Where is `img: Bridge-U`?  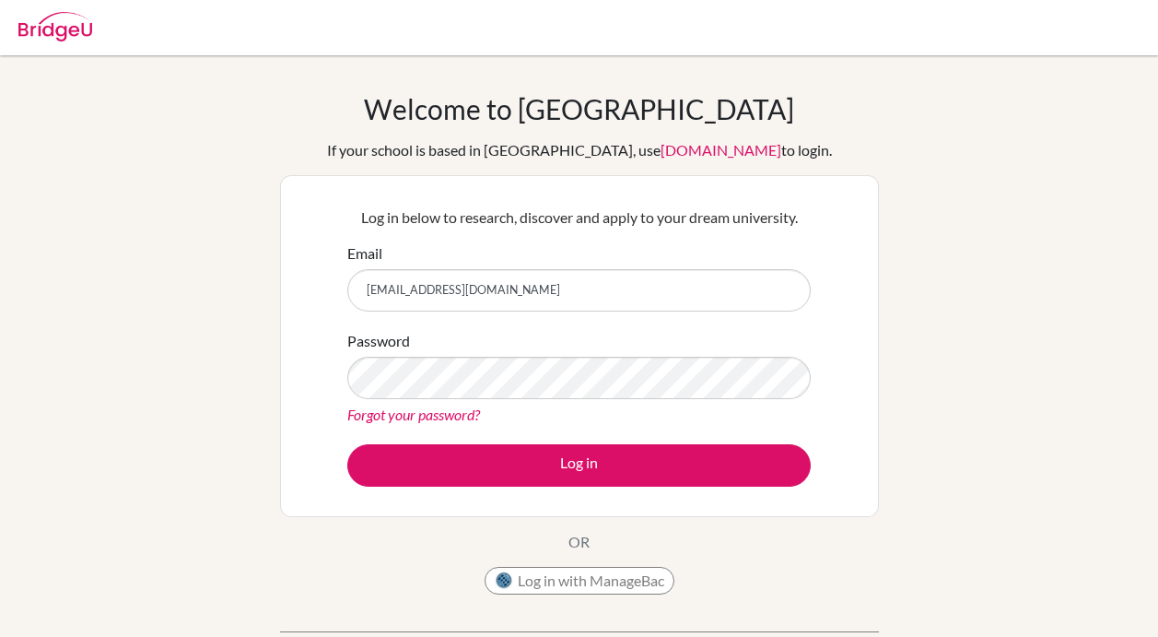 img: Bridge-U is located at coordinates (55, 27).